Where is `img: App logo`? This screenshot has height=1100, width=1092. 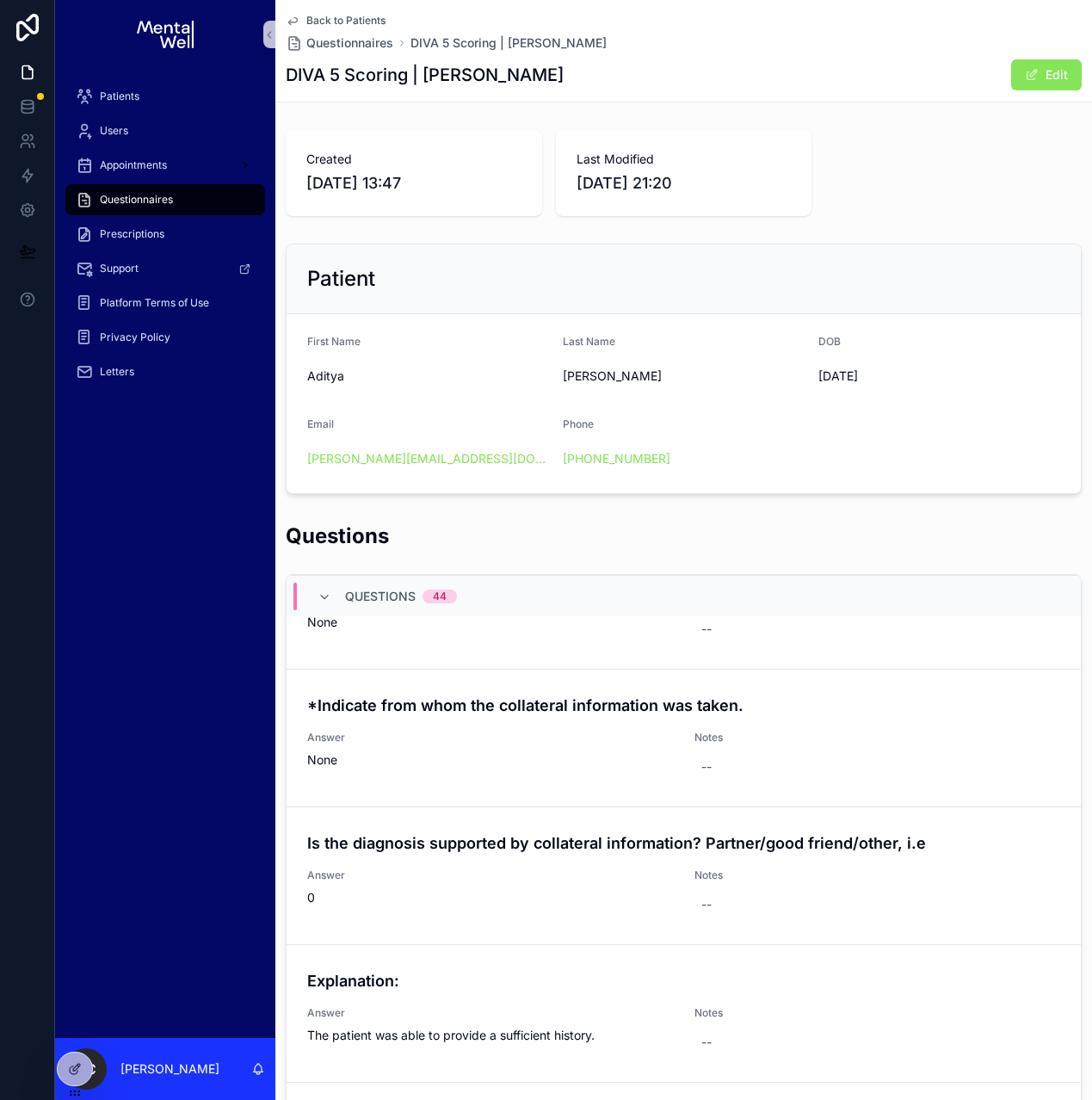
img: App logo is located at coordinates (164, 34).